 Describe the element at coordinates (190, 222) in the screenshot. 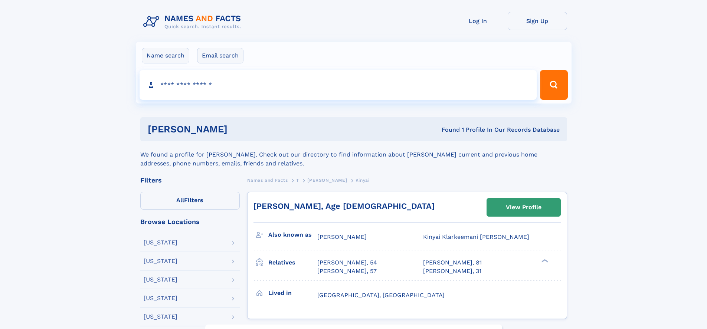

I see `div: Browse Locations` at that location.